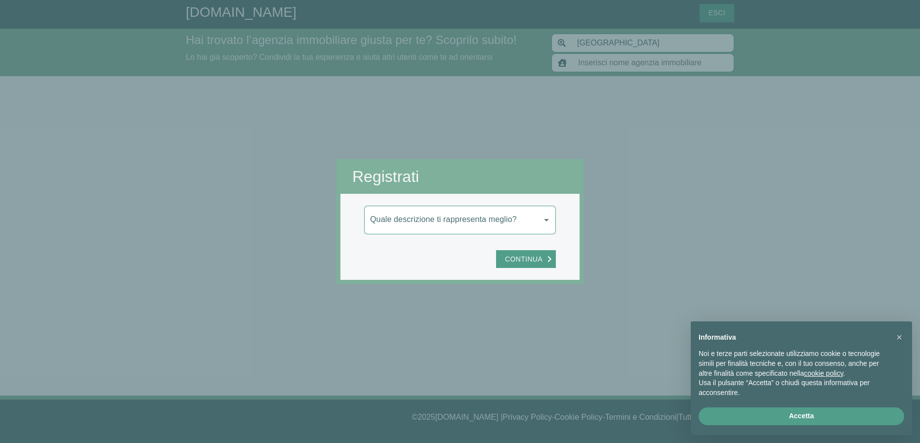 The image size is (920, 443). What do you see at coordinates (526, 259) in the screenshot?
I see `button: Continua` at bounding box center [526, 259].